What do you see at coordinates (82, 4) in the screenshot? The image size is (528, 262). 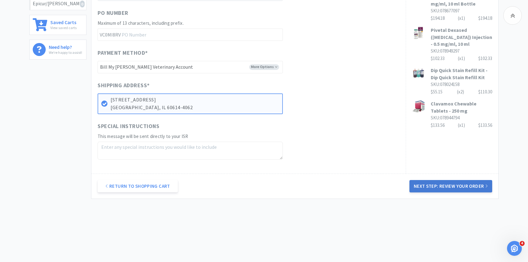 I see `i: 0` at bounding box center [82, 4].